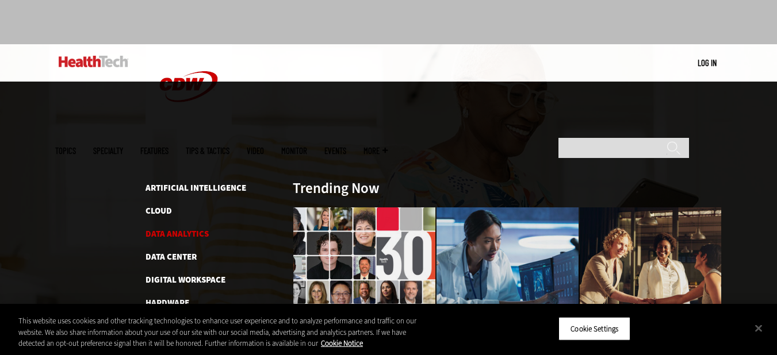 The width and height of the screenshot is (777, 355). Describe the element at coordinates (651, 268) in the screenshot. I see `img: business leaders shake hands in conference room` at that location.